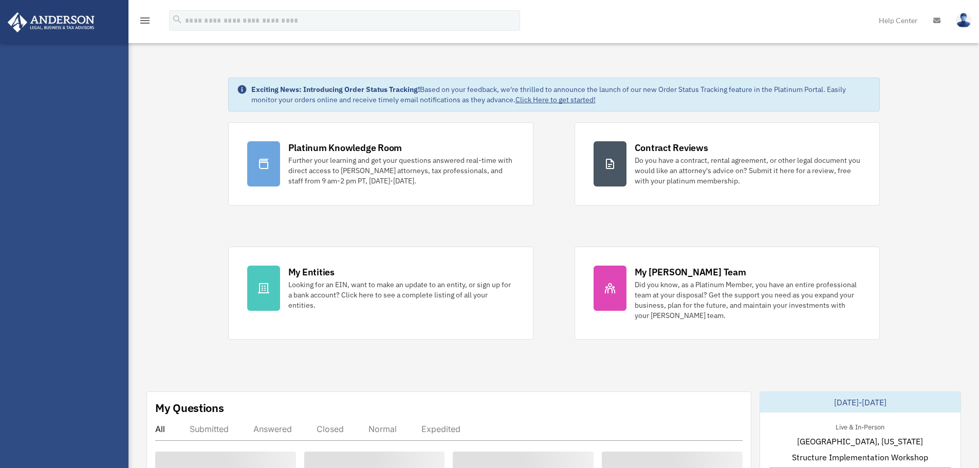  I want to click on div: Answered, so click(273, 429).